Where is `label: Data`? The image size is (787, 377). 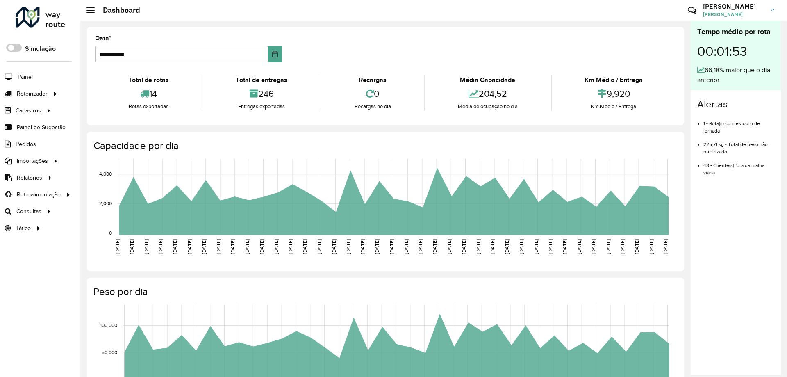 label: Data is located at coordinates (103, 38).